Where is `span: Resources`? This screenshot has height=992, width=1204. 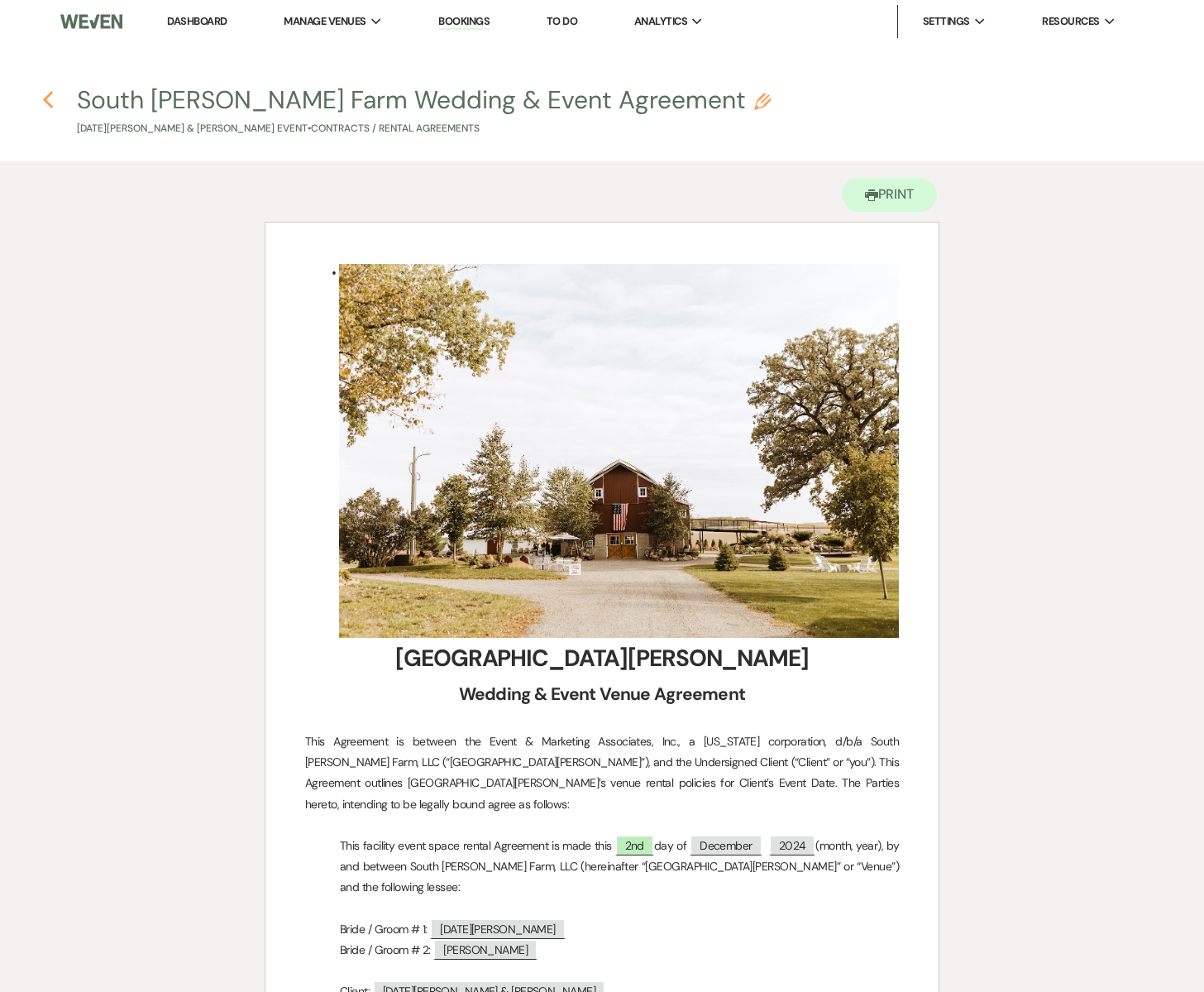
span: Resources is located at coordinates (1071, 21).